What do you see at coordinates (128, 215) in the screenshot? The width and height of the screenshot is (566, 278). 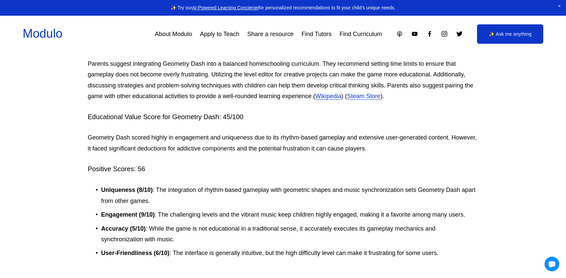 I see `strong: Engagement (9/10)` at bounding box center [128, 215].